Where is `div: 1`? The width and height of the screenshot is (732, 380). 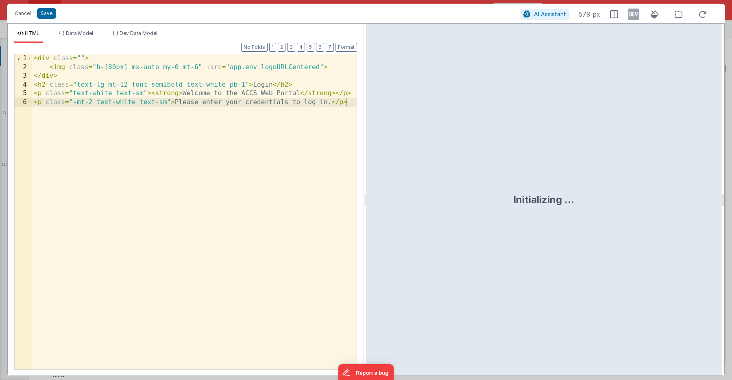 div: 1 is located at coordinates (23, 59).